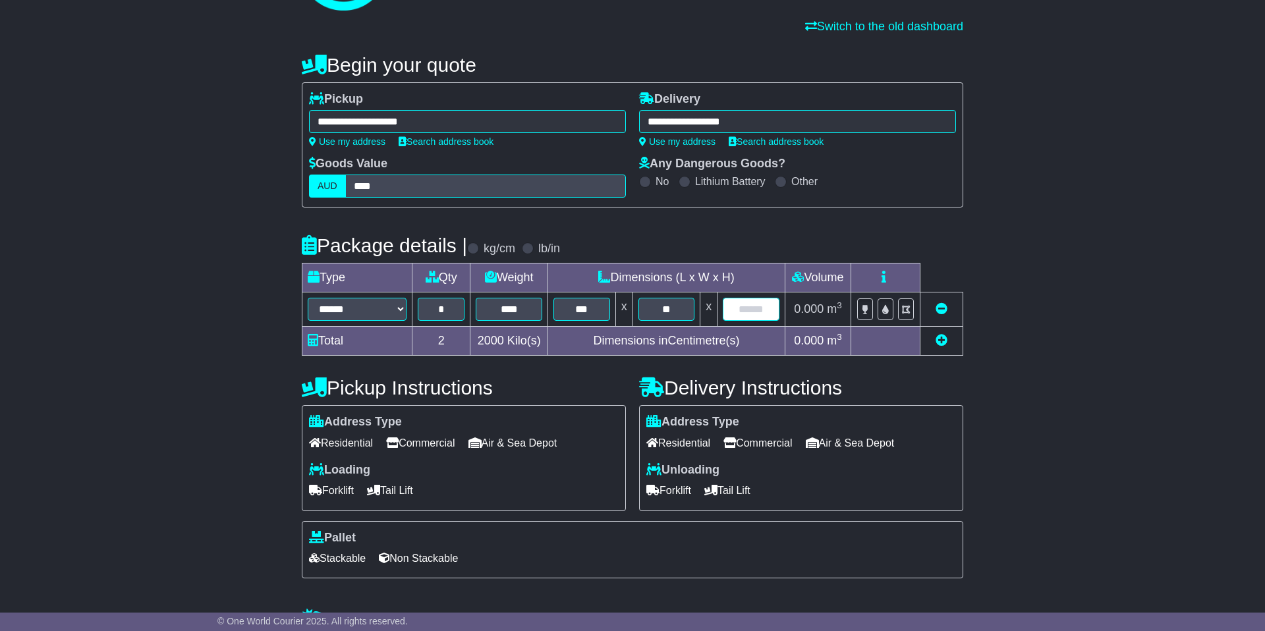 The height and width of the screenshot is (631, 1265). Describe the element at coordinates (669, 99) in the screenshot. I see `label: Delivery` at that location.